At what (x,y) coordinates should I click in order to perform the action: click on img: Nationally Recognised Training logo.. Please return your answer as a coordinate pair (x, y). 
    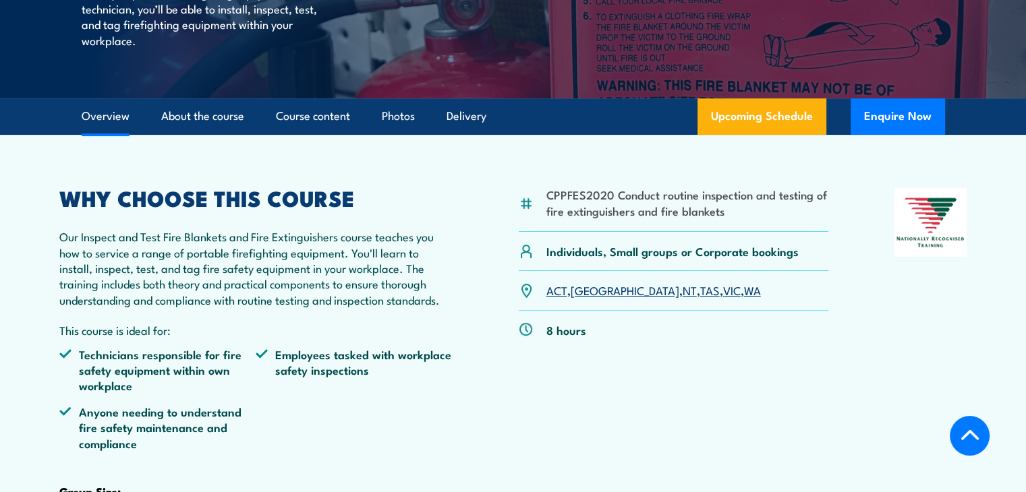
    Looking at the image, I should click on (931, 223).